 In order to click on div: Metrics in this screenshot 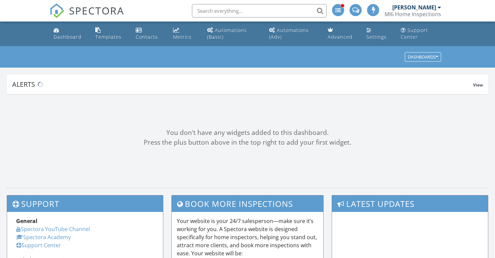, I will do `click(182, 37)`.